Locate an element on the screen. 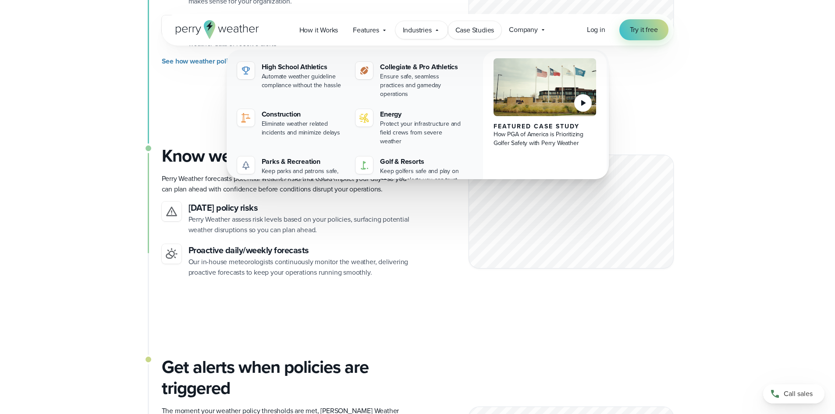 This screenshot has width=835, height=414. img: proathletics-icon@2x-1.svg is located at coordinates (364, 71).